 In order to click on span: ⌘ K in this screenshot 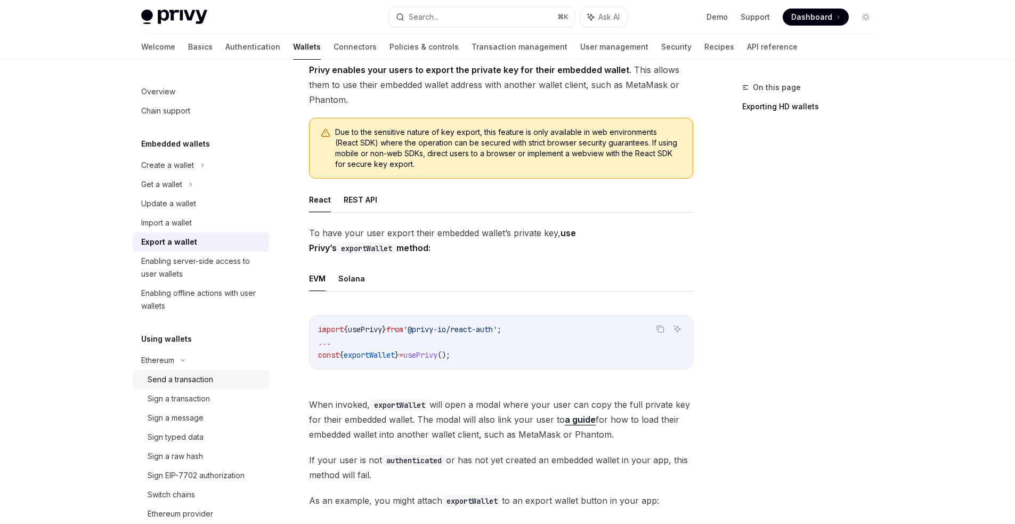, I will do `click(563, 17)`.